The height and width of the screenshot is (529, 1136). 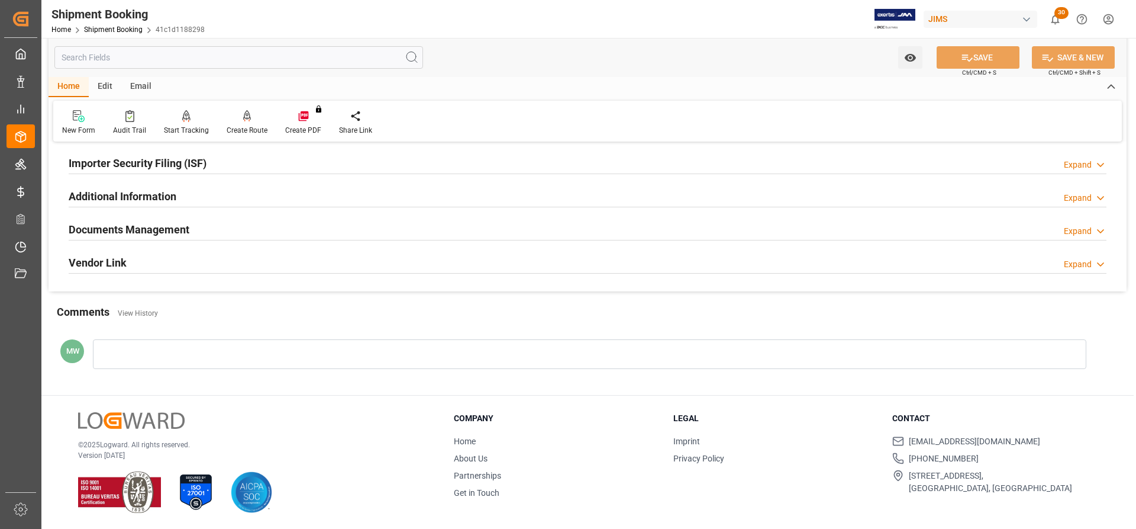 I want to click on div: Create Route, so click(x=247, y=130).